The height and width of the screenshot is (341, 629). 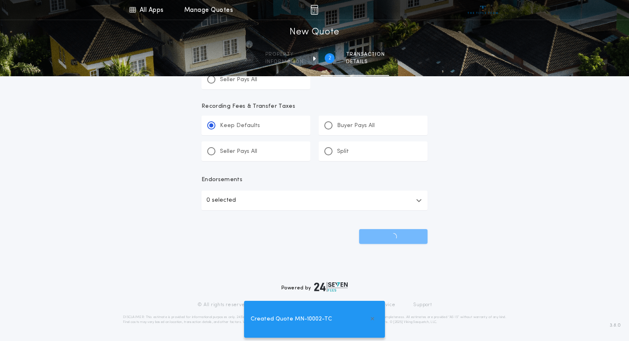 What do you see at coordinates (315, 32) in the screenshot?
I see `h1: New Quote` at bounding box center [315, 32].